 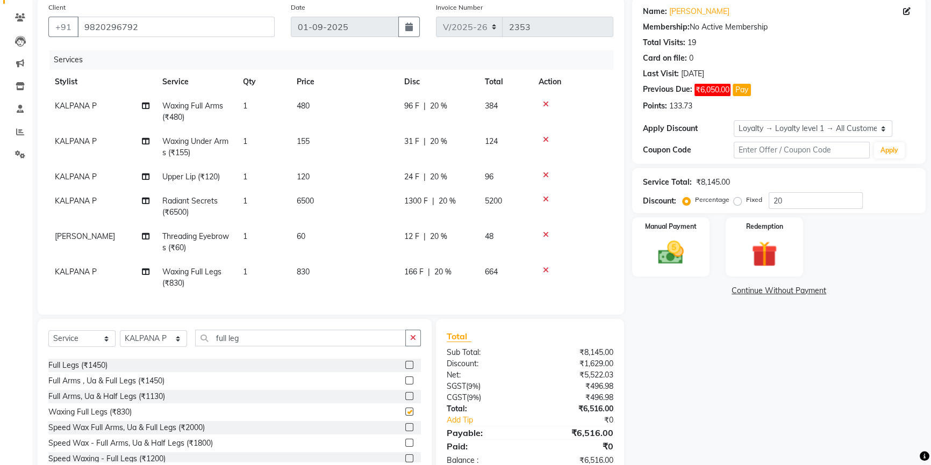 What do you see at coordinates (301, 236) in the screenshot?
I see `span: 60` at bounding box center [301, 236].